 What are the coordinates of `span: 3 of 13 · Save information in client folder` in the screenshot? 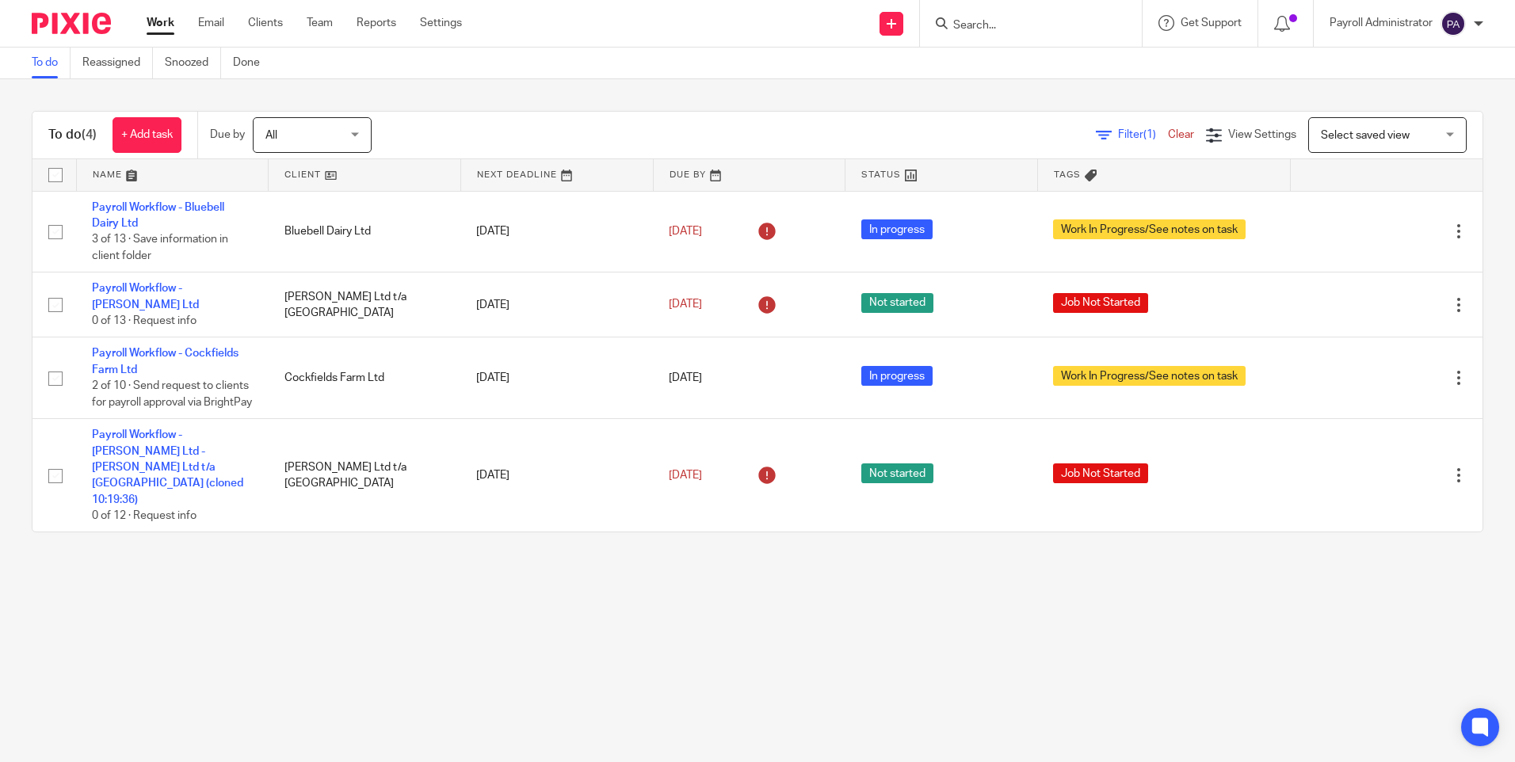 It's located at (160, 247).